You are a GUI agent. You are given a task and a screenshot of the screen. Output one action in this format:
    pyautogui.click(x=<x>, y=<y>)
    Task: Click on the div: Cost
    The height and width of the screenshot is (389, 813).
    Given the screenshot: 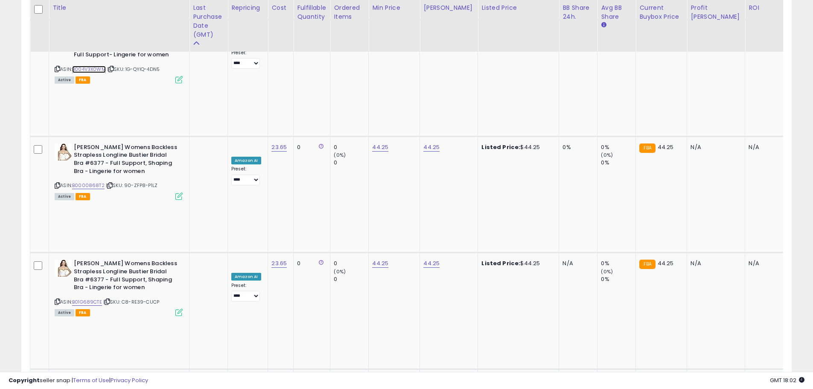 What is the action you would take?
    pyautogui.click(x=280, y=8)
    